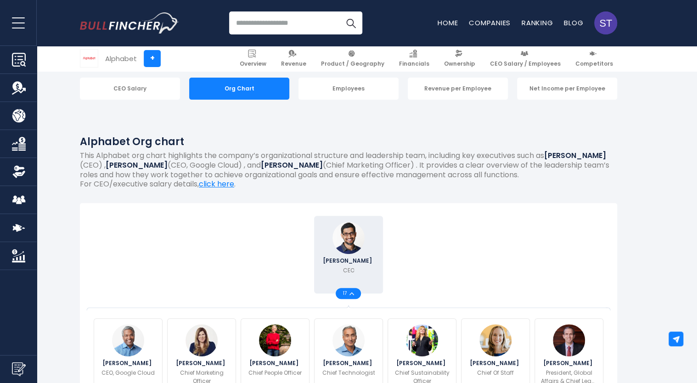 This screenshot has width=697, height=383. What do you see at coordinates (495, 373) in the screenshot?
I see `p: Chief Of Staff` at bounding box center [495, 373].